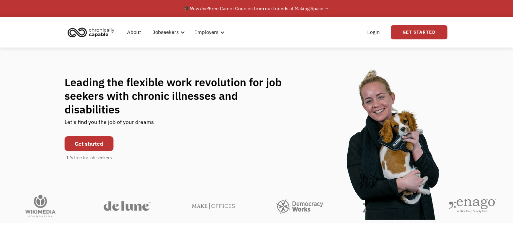 This screenshot has width=513, height=236. I want to click on div: Jobseekers, so click(165, 32).